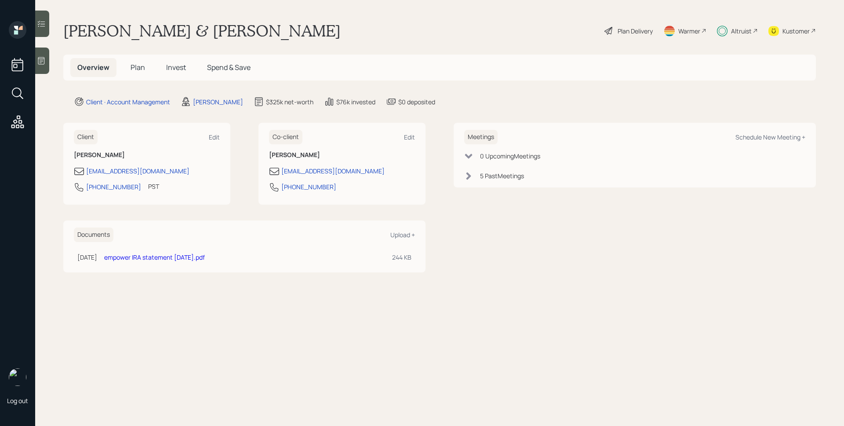  Describe the element at coordinates (18, 400) in the screenshot. I see `div: Log out` at that location.